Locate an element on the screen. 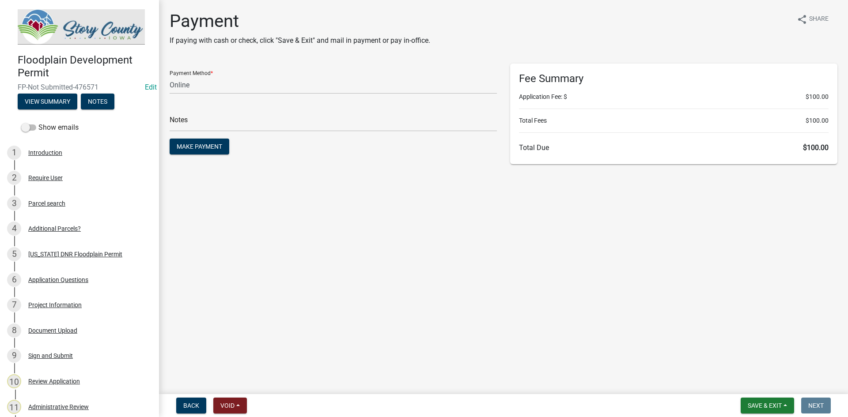  button: View Summary is located at coordinates (47, 102).